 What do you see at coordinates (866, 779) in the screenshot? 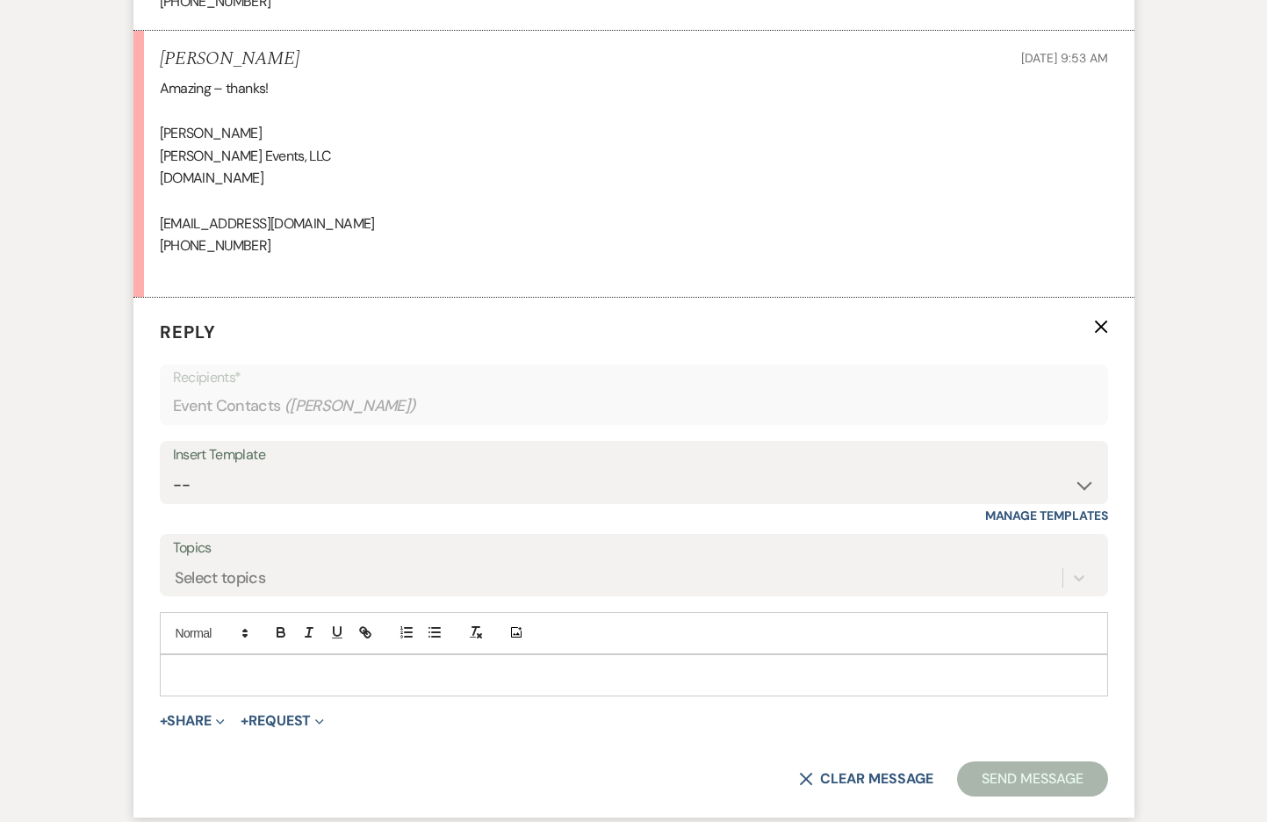
I see `button: Clear message` at bounding box center [866, 779].